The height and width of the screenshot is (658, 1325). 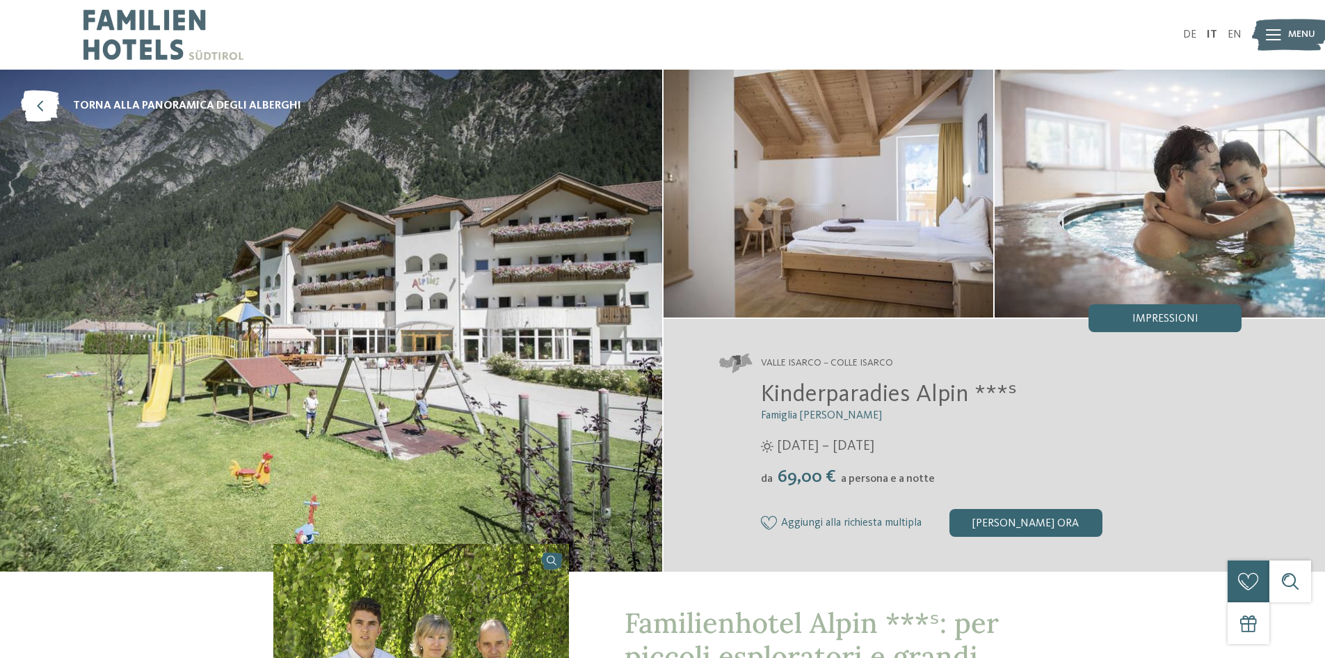 What do you see at coordinates (1302, 35) in the screenshot?
I see `span: Menu` at bounding box center [1302, 35].